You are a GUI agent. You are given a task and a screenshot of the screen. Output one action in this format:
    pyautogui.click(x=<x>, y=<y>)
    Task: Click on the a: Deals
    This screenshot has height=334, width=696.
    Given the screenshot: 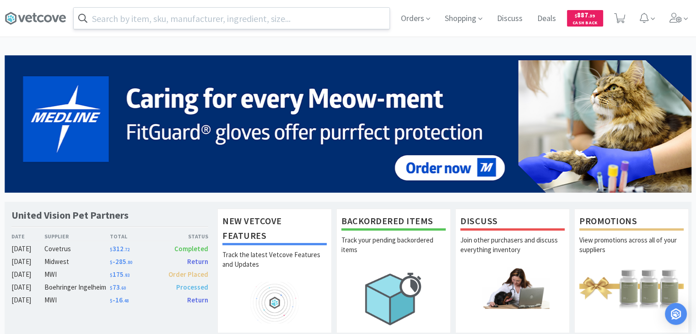 What is the action you would take?
    pyautogui.click(x=546, y=19)
    